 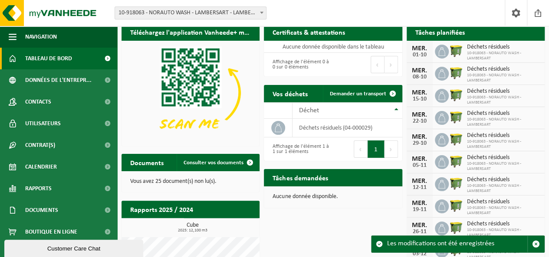 What do you see at coordinates (333, 47) in the screenshot?
I see `td: Aucune donnée disponible dans le tableau` at bounding box center [333, 47].